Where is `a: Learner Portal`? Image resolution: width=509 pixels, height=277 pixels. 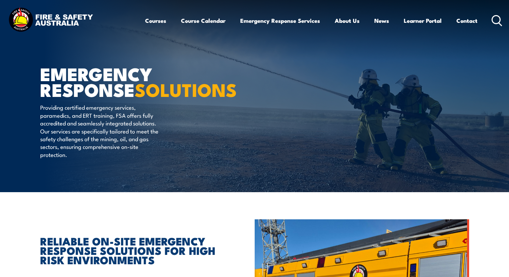 a: Learner Portal is located at coordinates (422, 20).